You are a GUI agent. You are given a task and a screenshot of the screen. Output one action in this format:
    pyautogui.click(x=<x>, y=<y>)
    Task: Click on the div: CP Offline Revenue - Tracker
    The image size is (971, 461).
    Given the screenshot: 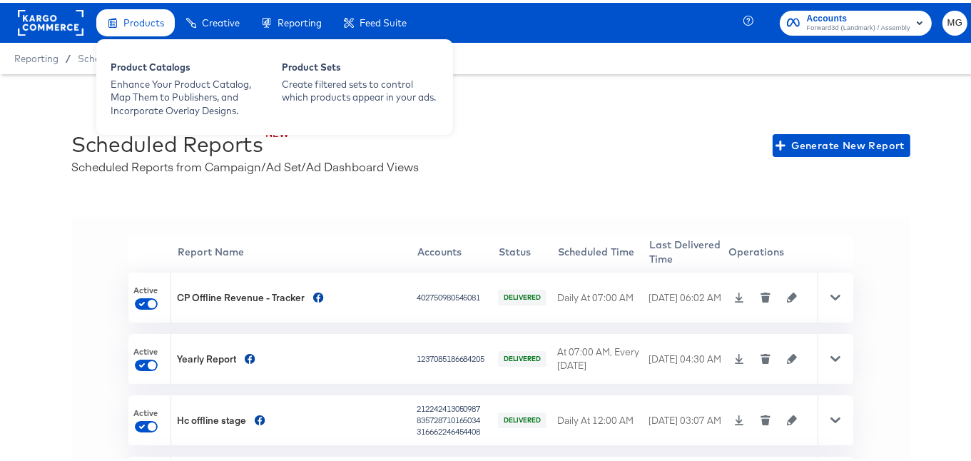 What is the action you would take?
    pyautogui.click(x=240, y=295)
    